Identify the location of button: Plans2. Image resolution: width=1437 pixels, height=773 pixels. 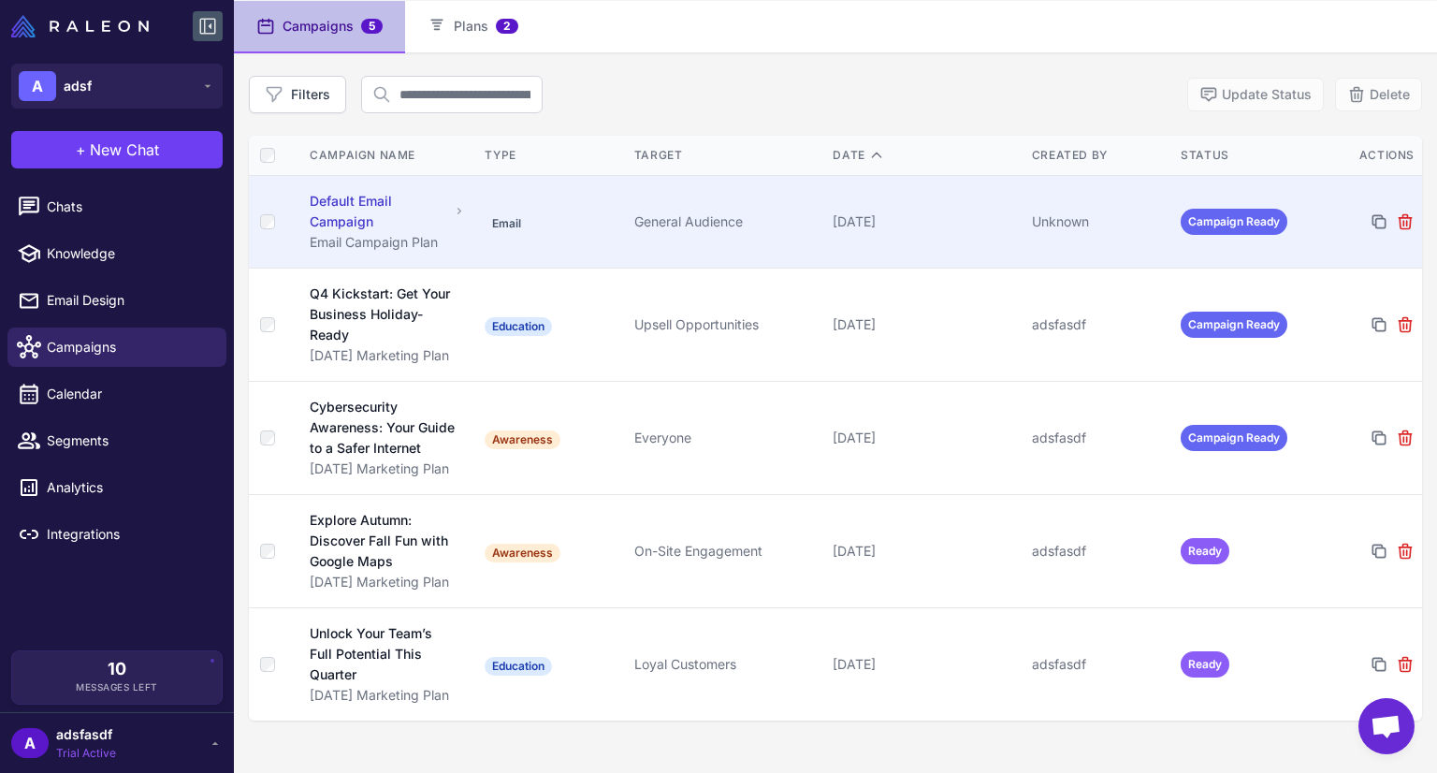
(473, 27).